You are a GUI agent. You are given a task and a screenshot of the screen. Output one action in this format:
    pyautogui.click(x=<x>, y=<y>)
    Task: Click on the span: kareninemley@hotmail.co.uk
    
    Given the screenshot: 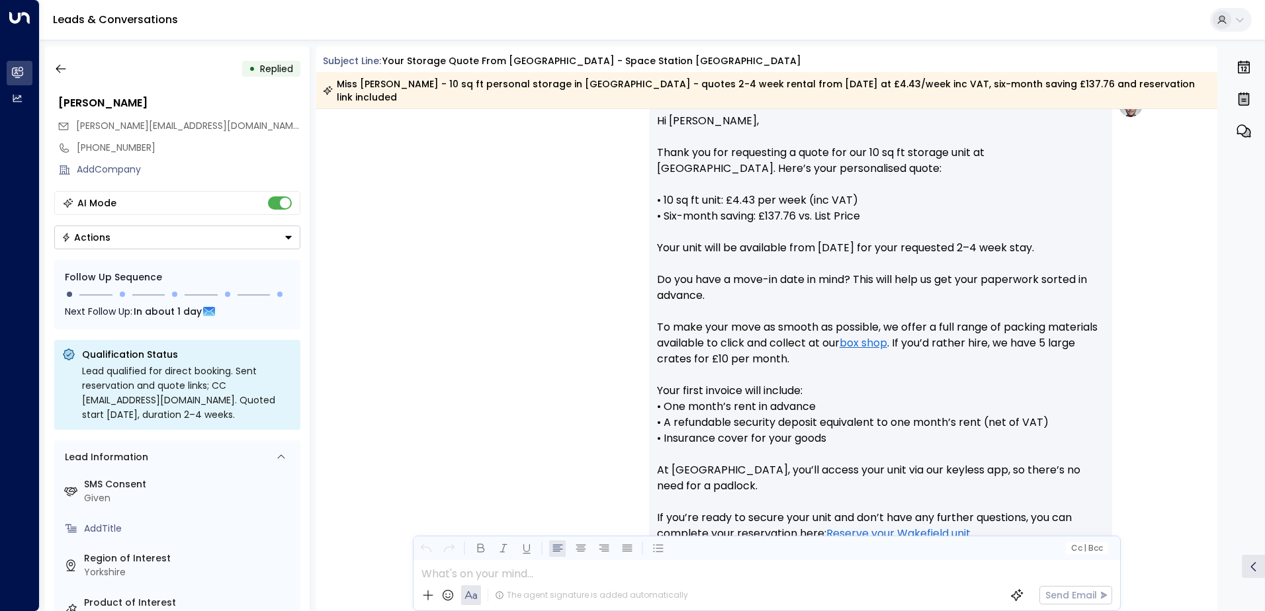 What is the action you would take?
    pyautogui.click(x=188, y=126)
    